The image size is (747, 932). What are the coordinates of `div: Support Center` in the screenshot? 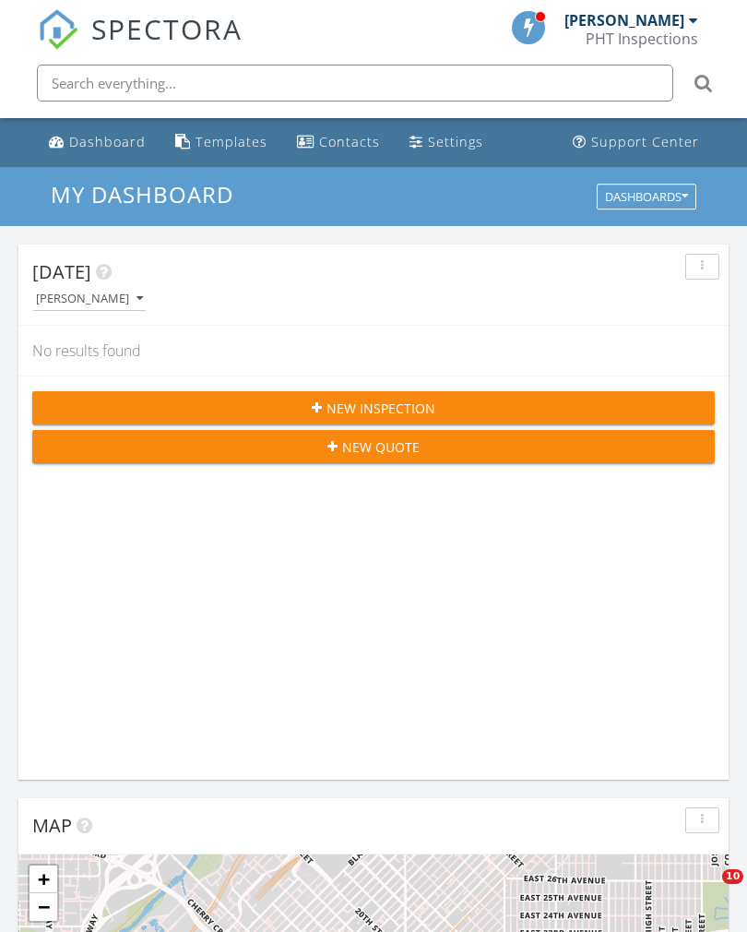 It's located at (645, 141).